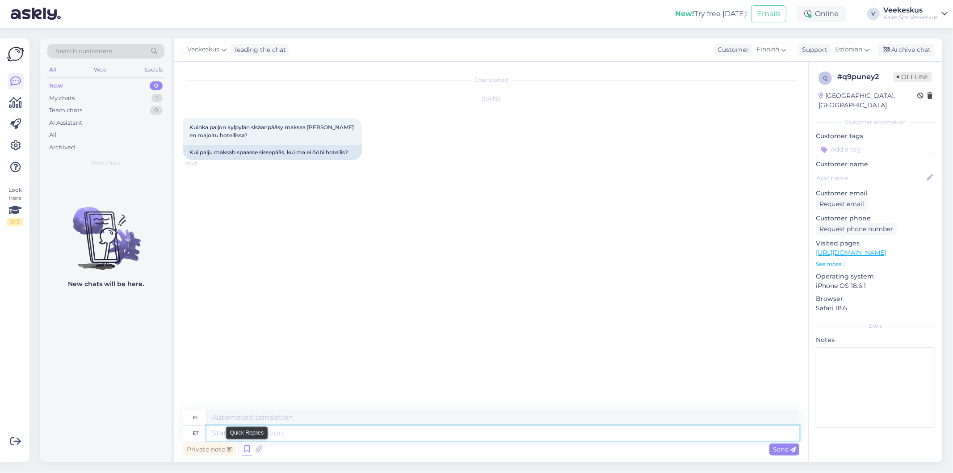  What do you see at coordinates (15, 222) in the screenshot?
I see `div: 2 / 3` at bounding box center [15, 222].